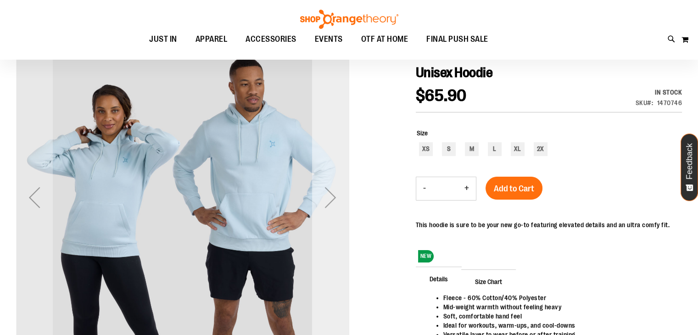 Image resolution: width=698 pixels, height=335 pixels. Describe the element at coordinates (385, 39) in the screenshot. I see `a: OTF AT HOME` at that location.